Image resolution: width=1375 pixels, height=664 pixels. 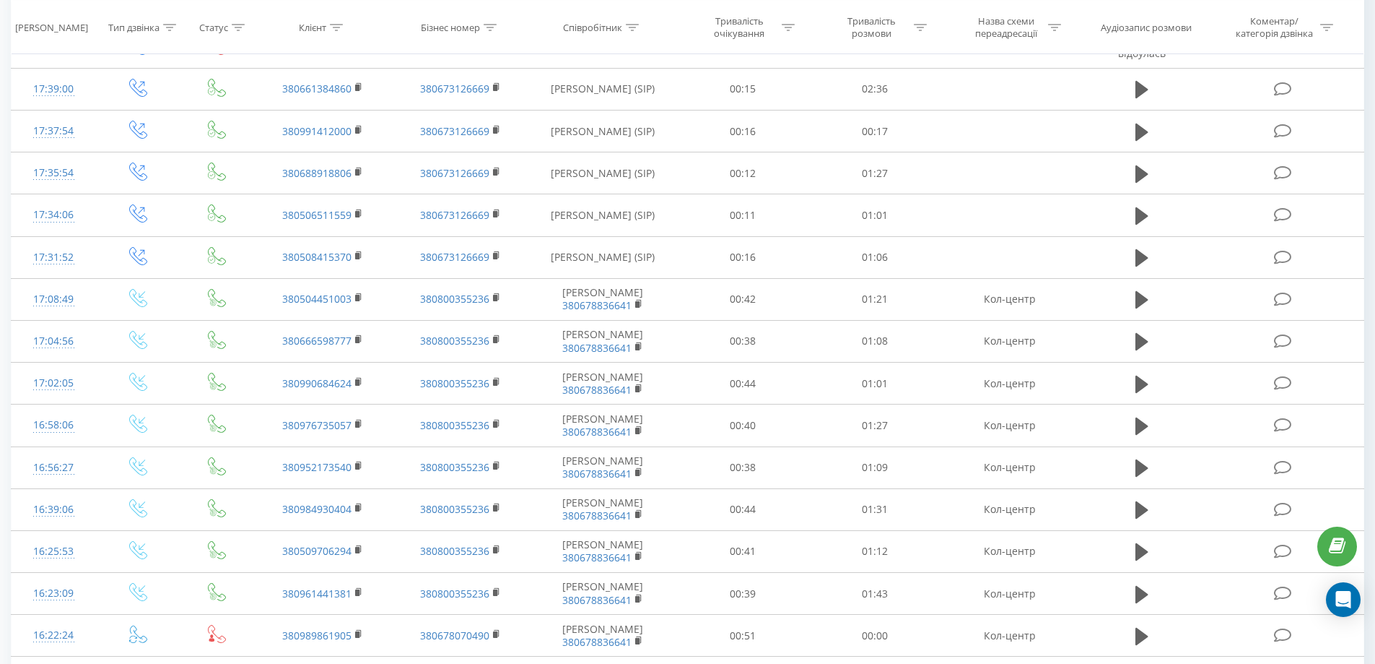 What do you see at coordinates (317, 131) in the screenshot?
I see `a: 380991412000` at bounding box center [317, 131].